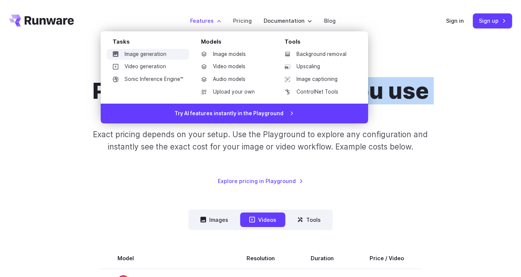  I want to click on th: Price / Video, so click(387, 258).